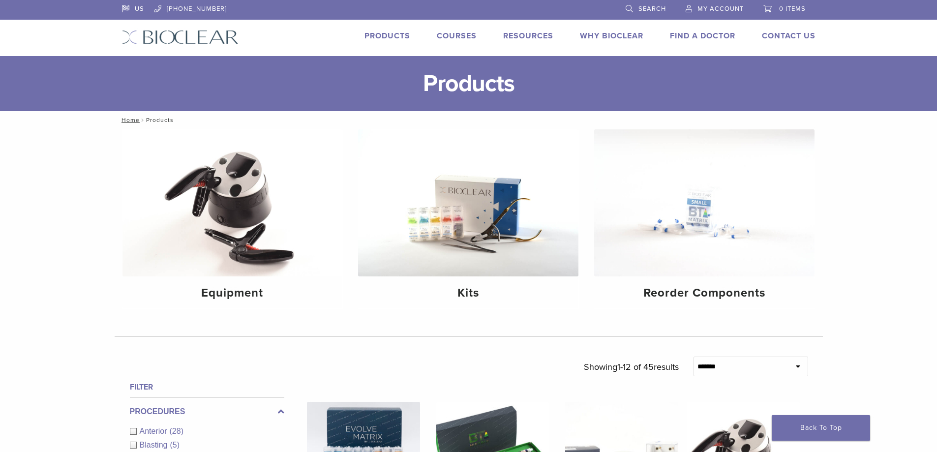  Describe the element at coordinates (233, 219) in the screenshot. I see `a: Equipment` at that location.